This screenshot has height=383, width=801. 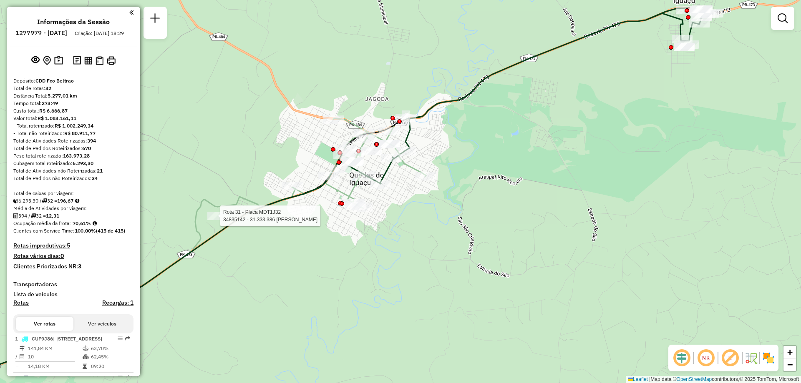 What do you see at coordinates (80, 133) in the screenshot?
I see `strong: R$ 80.911,77` at bounding box center [80, 133].